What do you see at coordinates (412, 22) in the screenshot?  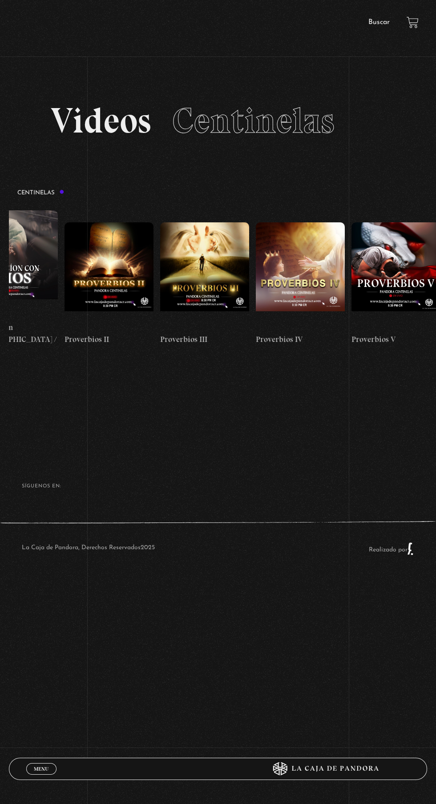 I see `a: View your shopping cart` at bounding box center [412, 22].